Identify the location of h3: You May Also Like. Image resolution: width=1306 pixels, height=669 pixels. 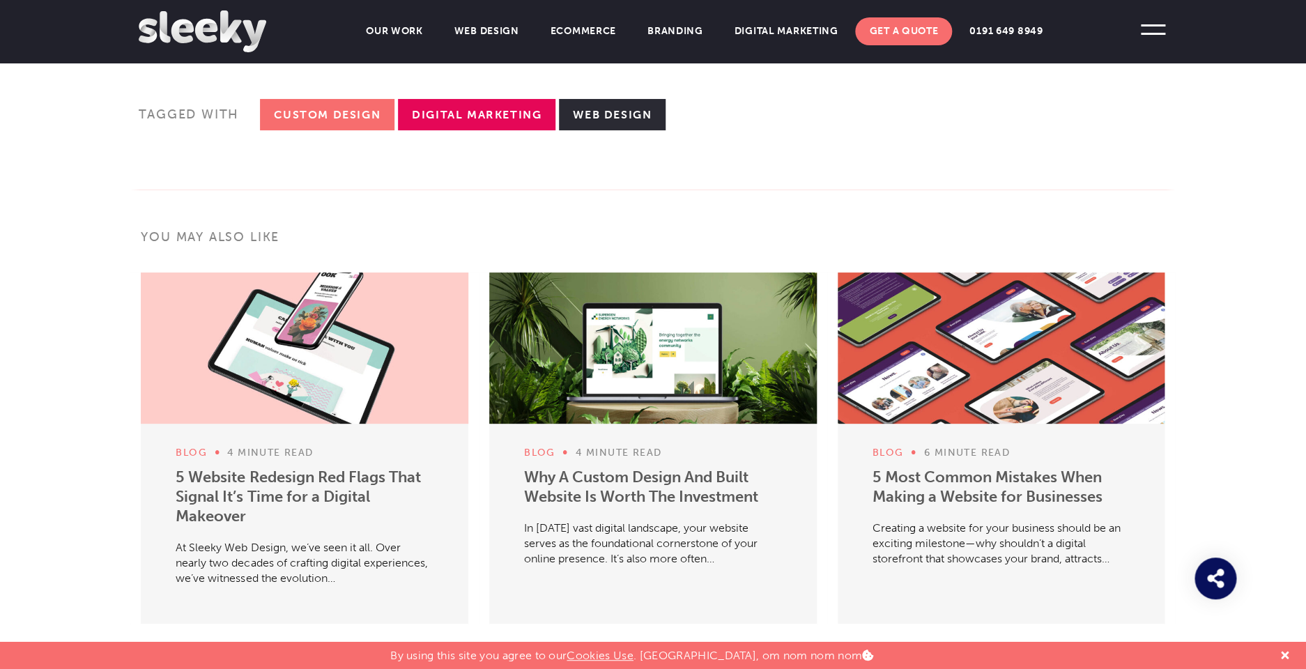
(652, 250).